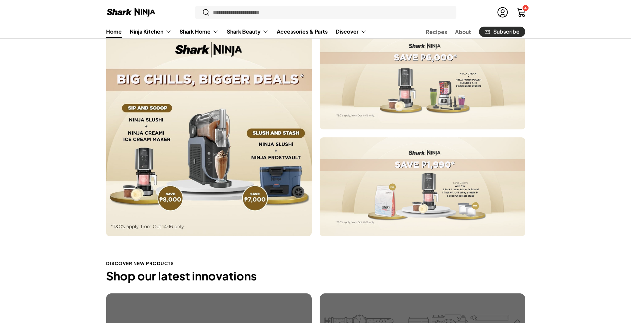 Image resolution: width=631 pixels, height=323 pixels. What do you see at coordinates (351, 32) in the screenshot?
I see `summary: Discover` at bounding box center [351, 32].